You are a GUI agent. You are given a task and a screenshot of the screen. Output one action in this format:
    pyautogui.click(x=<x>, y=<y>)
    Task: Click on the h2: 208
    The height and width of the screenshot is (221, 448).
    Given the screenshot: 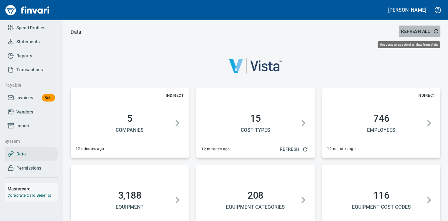 What is the action you would take?
    pyautogui.click(x=255, y=195)
    